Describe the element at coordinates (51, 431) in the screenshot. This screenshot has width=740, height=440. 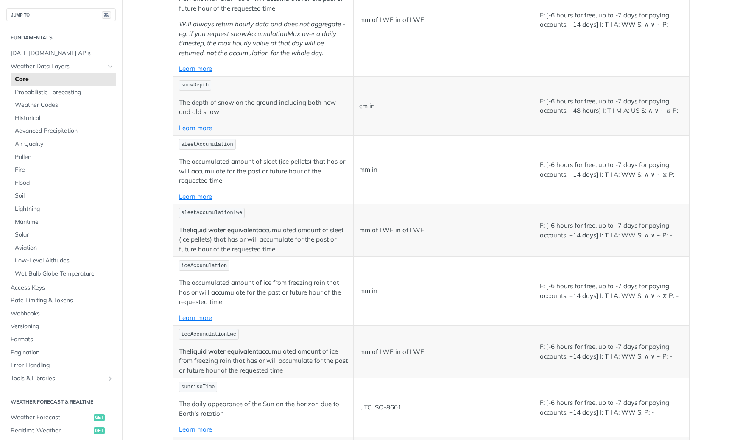
I see `span: Realtime Weather` at that location.